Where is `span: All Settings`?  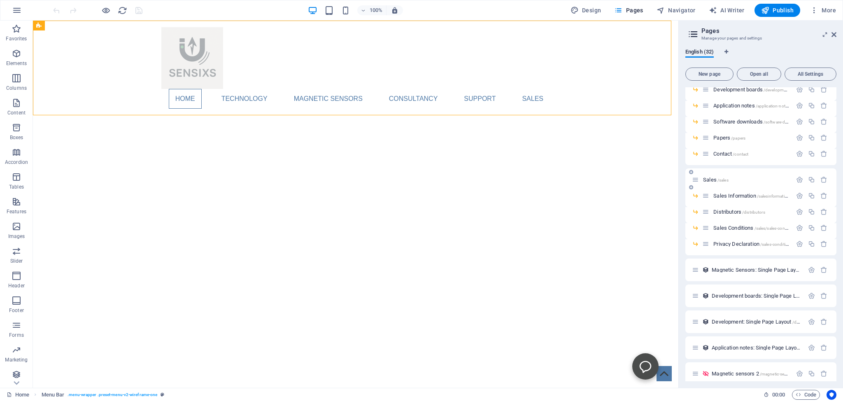
span: All Settings is located at coordinates (810, 74).